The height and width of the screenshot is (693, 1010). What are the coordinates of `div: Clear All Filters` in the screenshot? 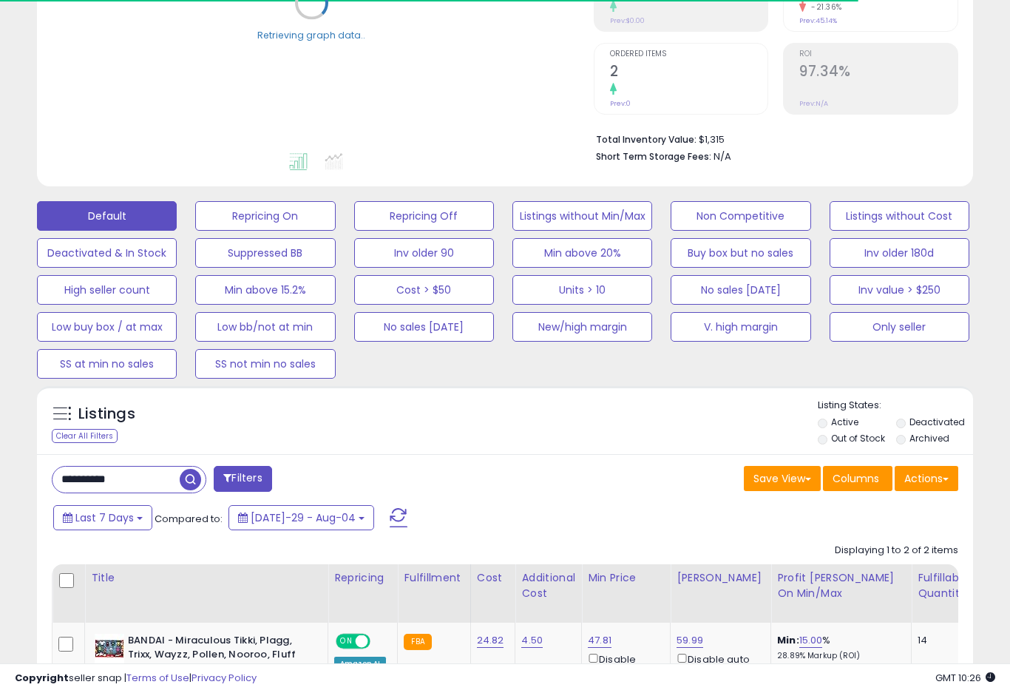 It's located at (84, 436).